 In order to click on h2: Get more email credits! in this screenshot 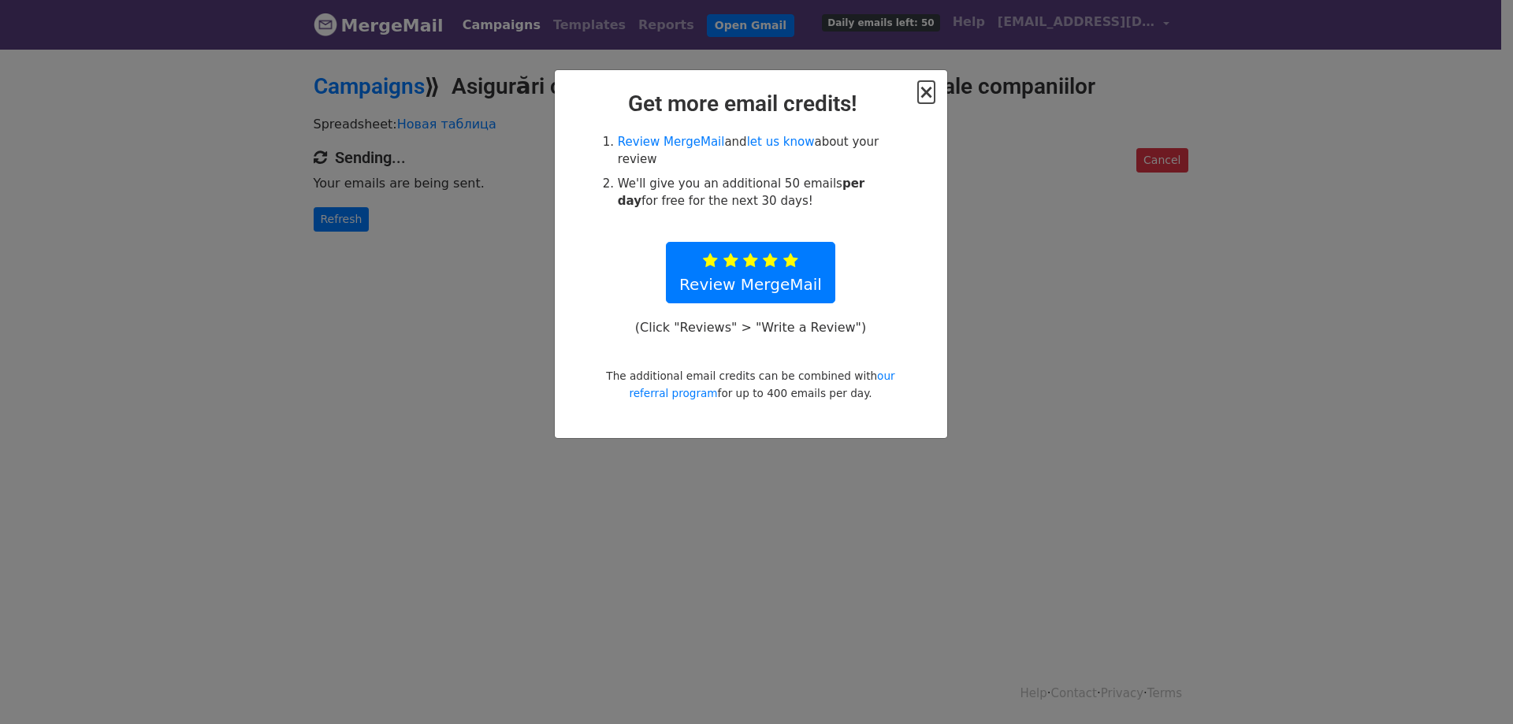, I will do `click(751, 104)`.